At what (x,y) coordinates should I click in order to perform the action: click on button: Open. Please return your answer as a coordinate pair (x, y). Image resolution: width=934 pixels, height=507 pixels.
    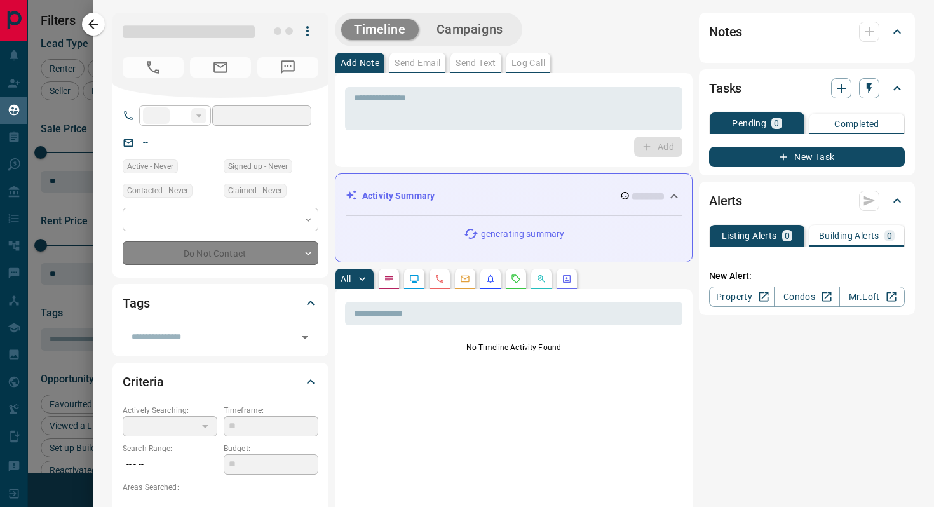
    Looking at the image, I should click on (305, 338).